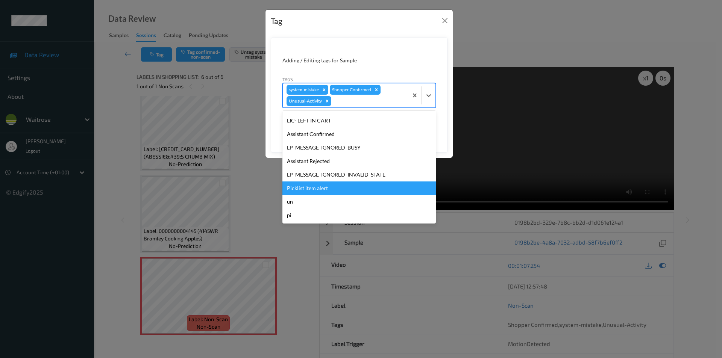 The height and width of the screenshot is (358, 722). Describe the element at coordinates (445, 21) in the screenshot. I see `button: Close` at that location.